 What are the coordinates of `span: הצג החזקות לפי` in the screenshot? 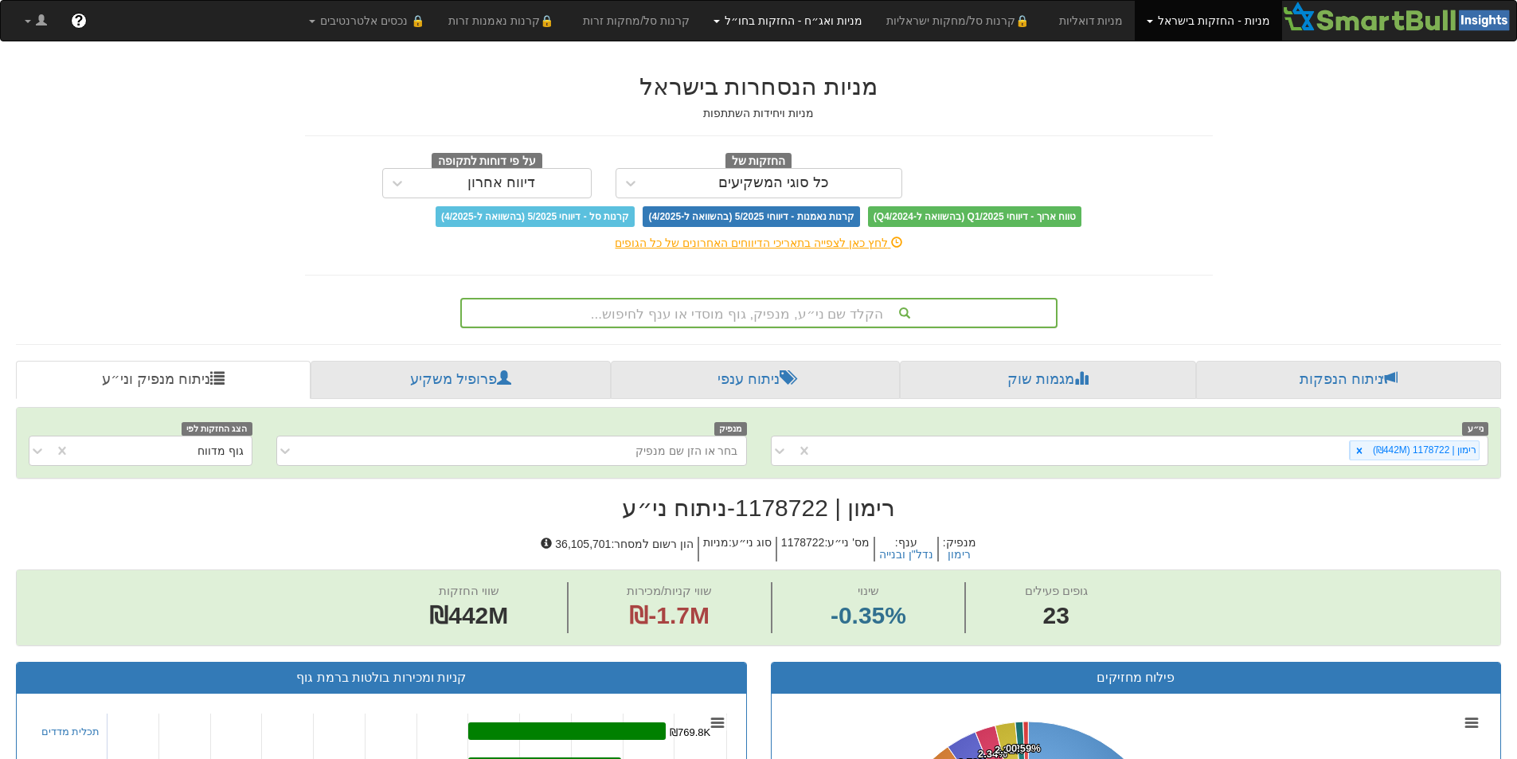 It's located at (217, 428).